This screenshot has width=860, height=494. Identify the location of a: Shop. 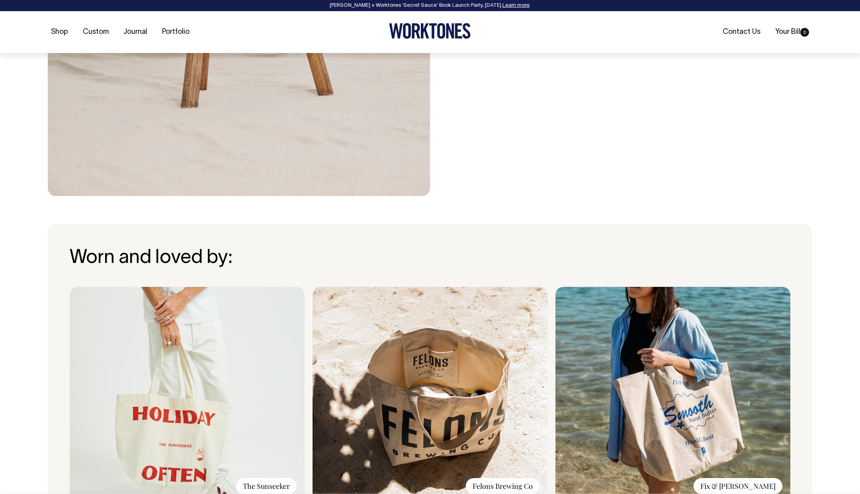
(59, 32).